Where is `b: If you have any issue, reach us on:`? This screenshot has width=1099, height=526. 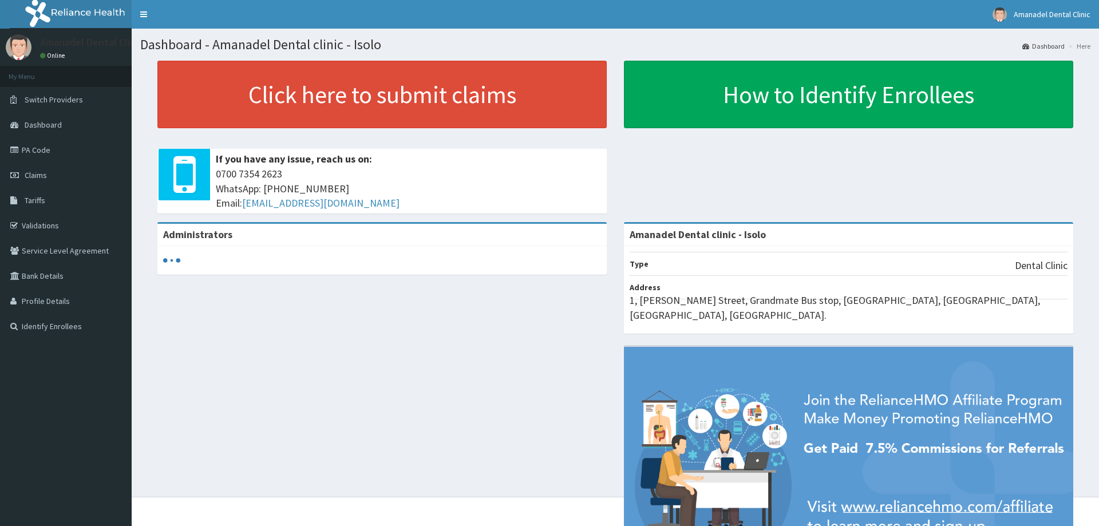
b: If you have any issue, reach us on: is located at coordinates (294, 159).